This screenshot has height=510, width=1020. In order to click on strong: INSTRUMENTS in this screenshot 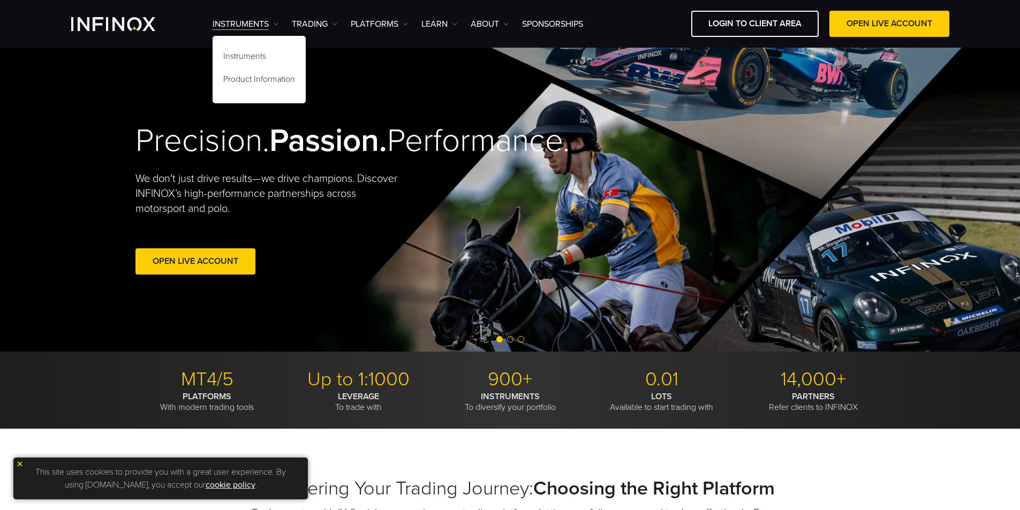, I will do `click(510, 397)`.